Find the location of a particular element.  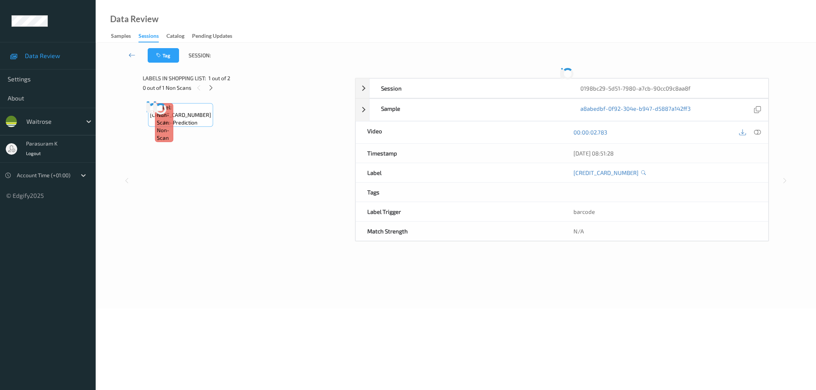

a: Samples is located at coordinates (125, 36).